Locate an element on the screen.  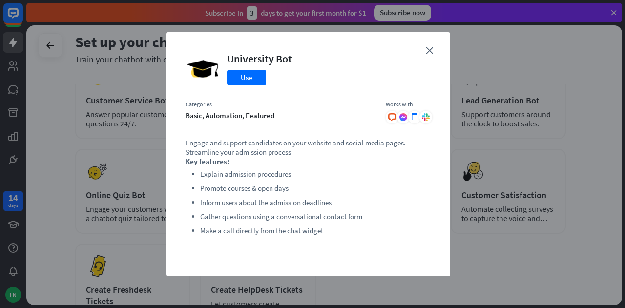
li: Make a call directly from the chat widget is located at coordinates (316, 231).